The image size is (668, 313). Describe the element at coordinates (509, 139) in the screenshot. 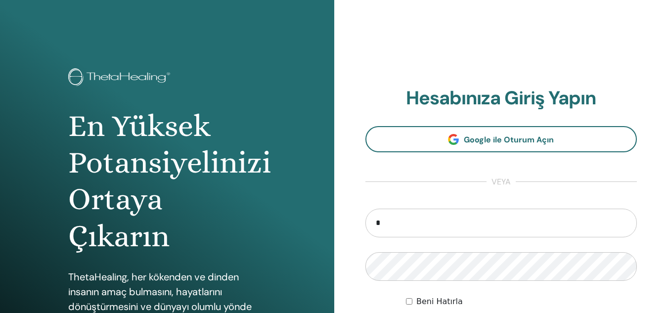

I see `font: Google ile Oturum Açın` at that location.